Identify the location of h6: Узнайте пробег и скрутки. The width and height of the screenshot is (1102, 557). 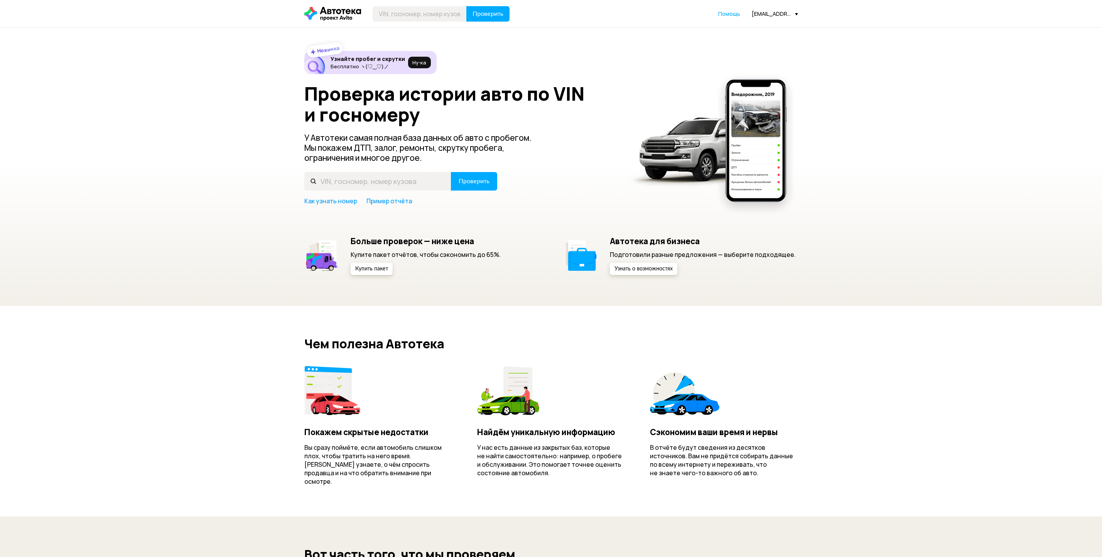
(367, 59).